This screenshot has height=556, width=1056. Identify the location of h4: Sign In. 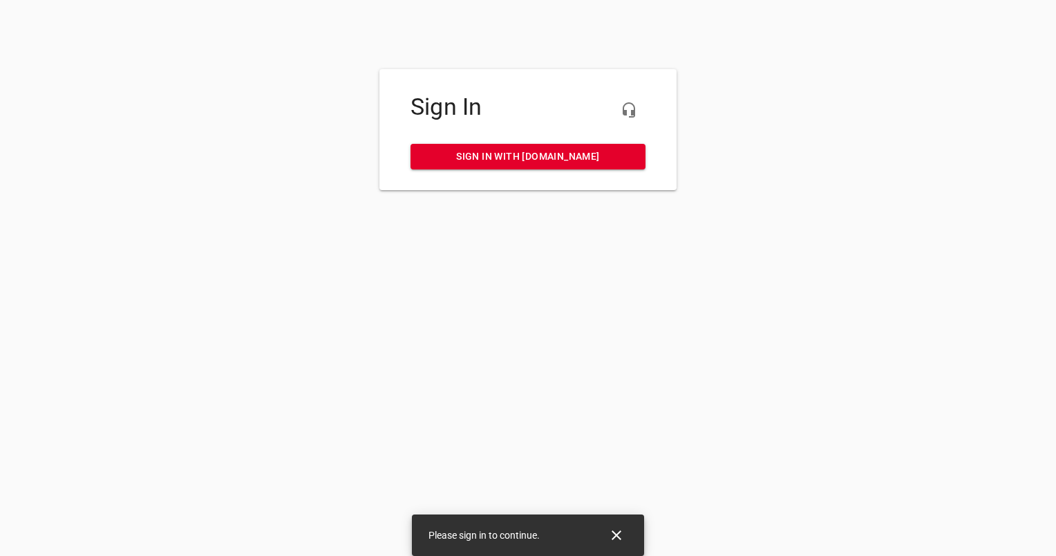
(528, 107).